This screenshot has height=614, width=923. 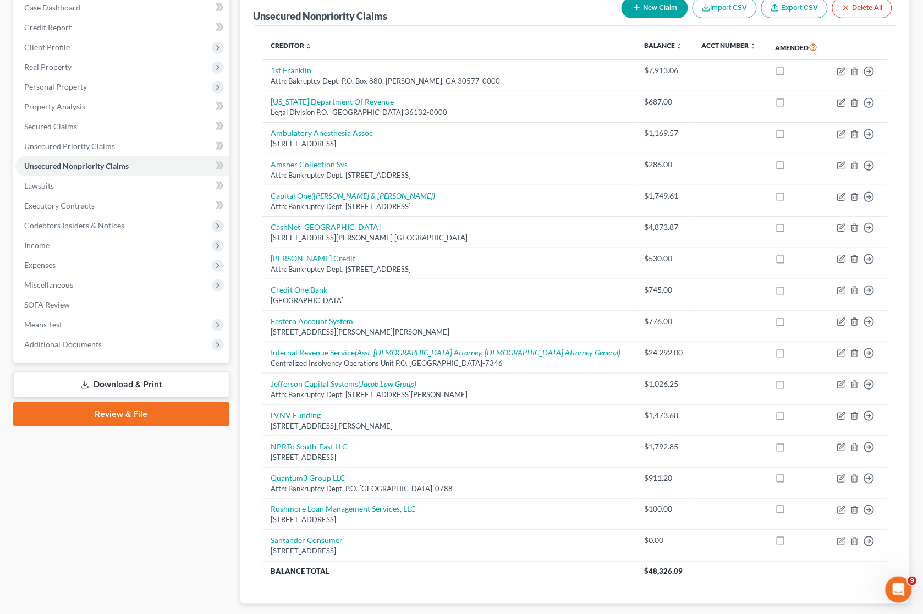 I want to click on a: SOFA Review, so click(x=122, y=305).